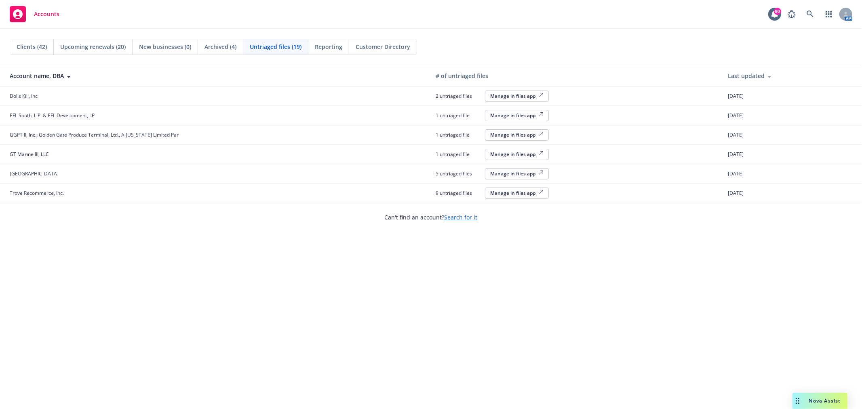 The height and width of the screenshot is (409, 862). Describe the element at coordinates (216, 76) in the screenshot. I see `div: Account name, DBA` at that location.